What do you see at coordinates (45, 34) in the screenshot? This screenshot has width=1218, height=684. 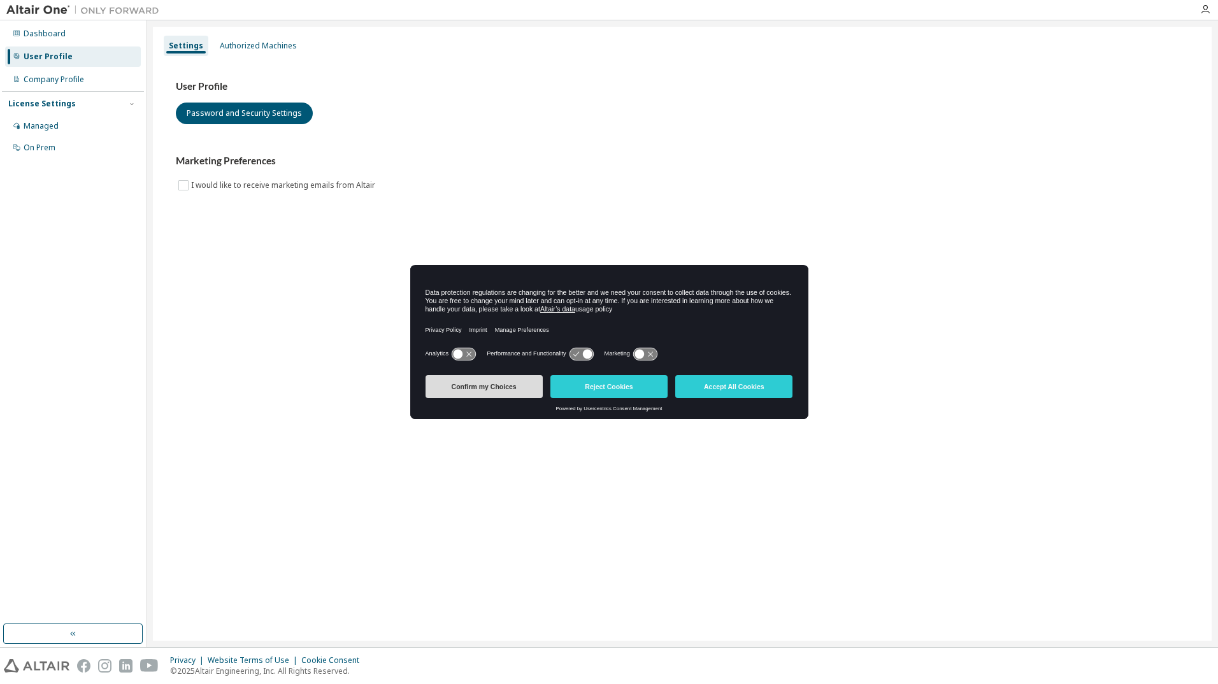 I see `div: Dashboard` at bounding box center [45, 34].